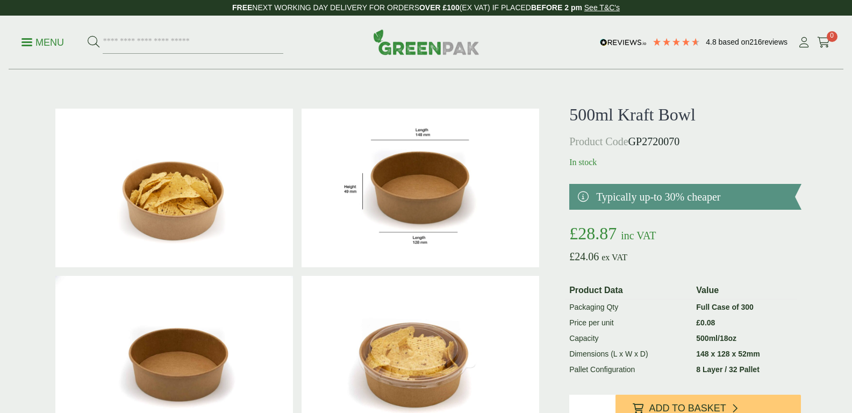  What do you see at coordinates (593, 233) in the screenshot?
I see `bdi: 28.87` at bounding box center [593, 233].